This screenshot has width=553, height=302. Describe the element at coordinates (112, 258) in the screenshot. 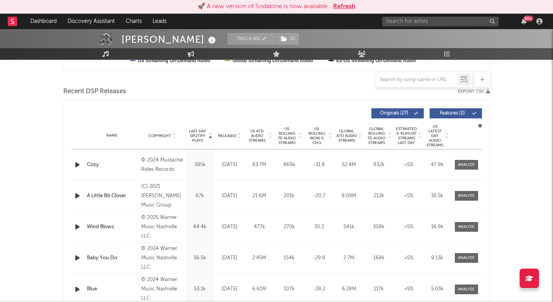

I see `div: Baby You Do` at that location.